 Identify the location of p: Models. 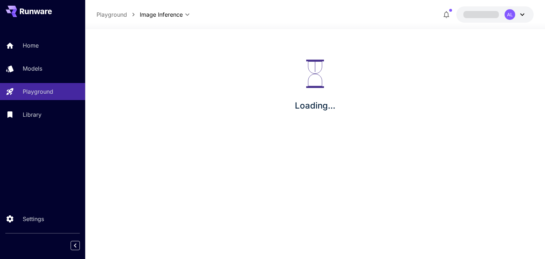
(32, 68).